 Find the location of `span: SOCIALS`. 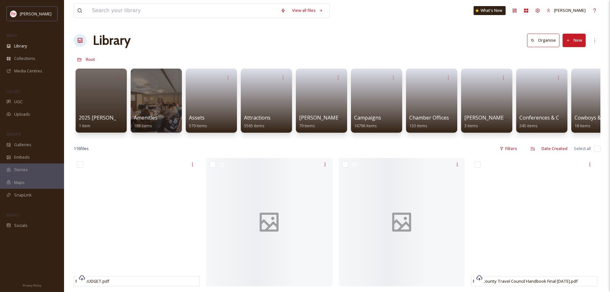

span: SOCIALS is located at coordinates (13, 215).